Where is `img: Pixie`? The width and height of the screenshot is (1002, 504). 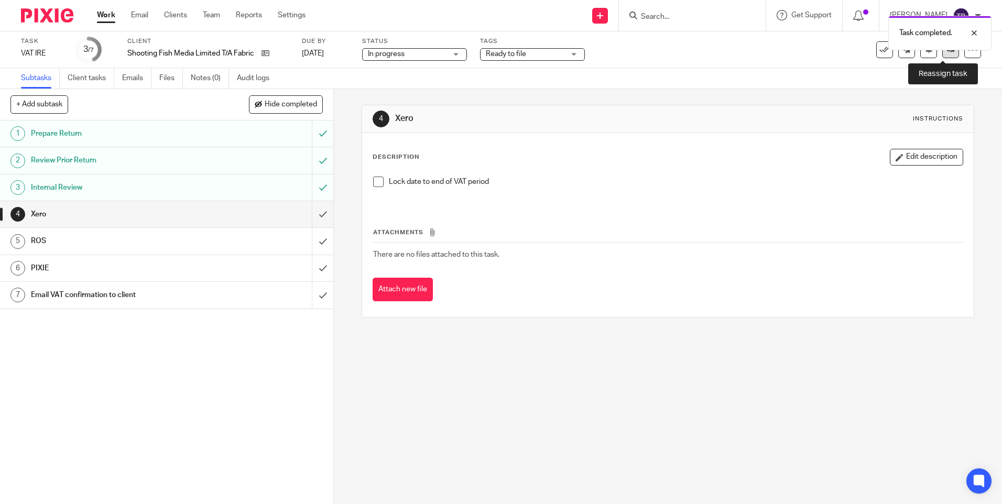 img: Pixie is located at coordinates (47, 15).